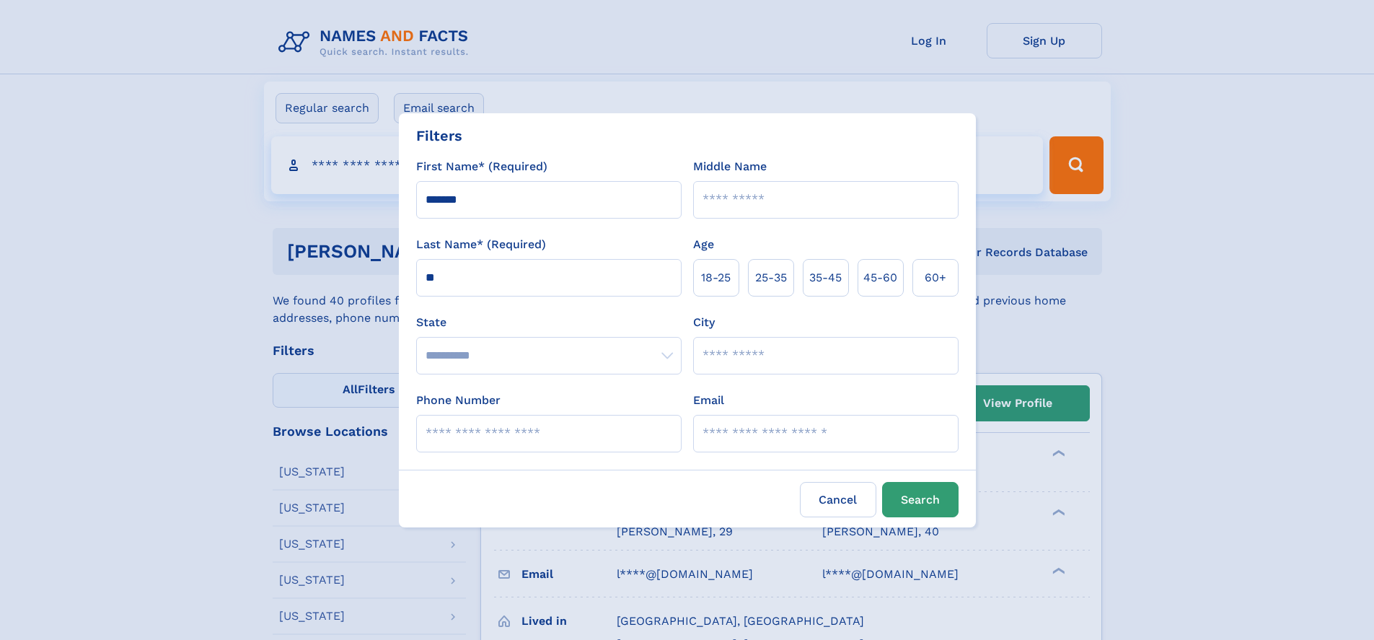  Describe the element at coordinates (838, 499) in the screenshot. I see `label: Cancel` at that location.